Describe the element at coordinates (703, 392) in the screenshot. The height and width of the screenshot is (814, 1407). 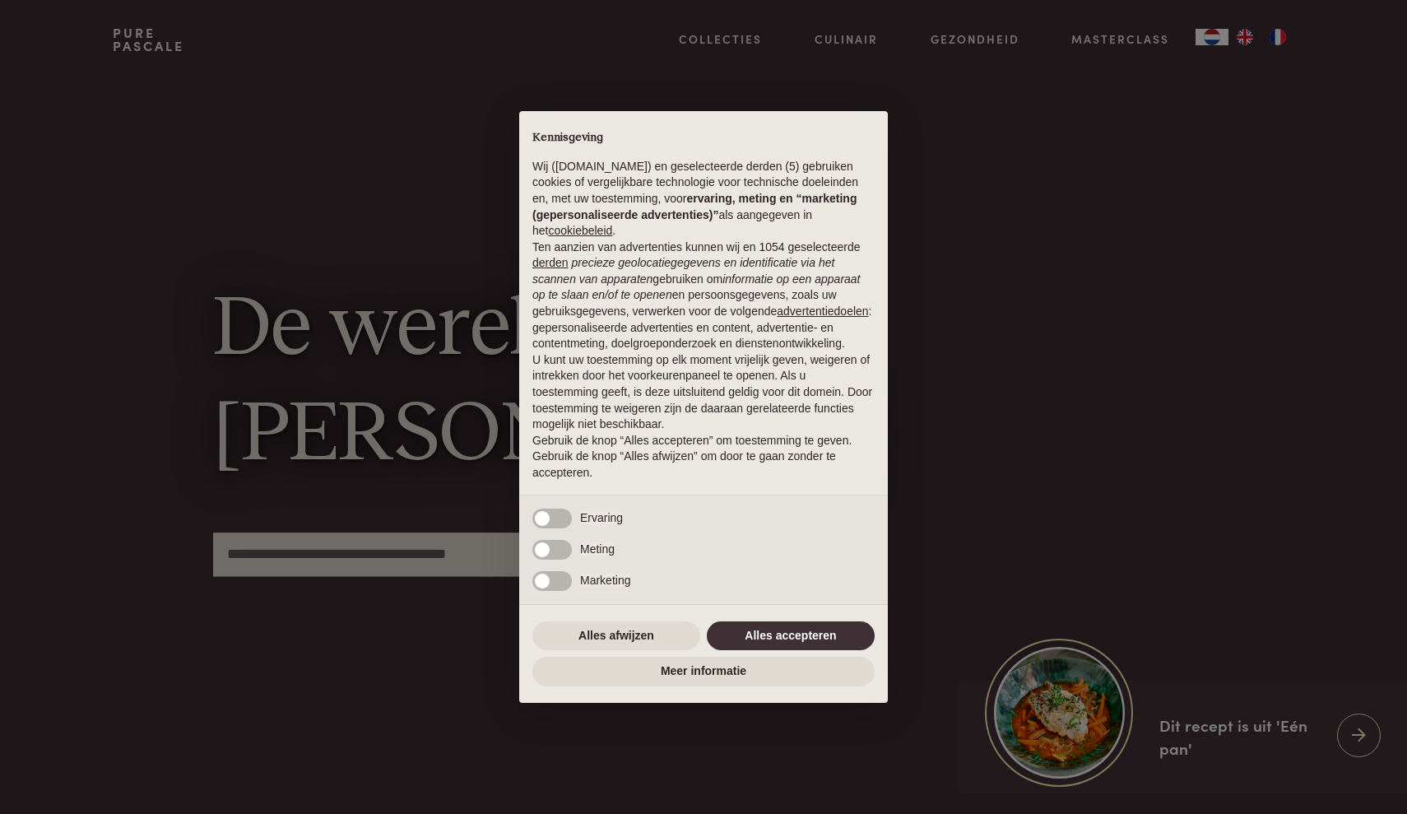
I see `p: U kunt uw toestemming op elk moment vrijelijk geven, weigeren of intrekken door het voorkeurenpan...` at that location.